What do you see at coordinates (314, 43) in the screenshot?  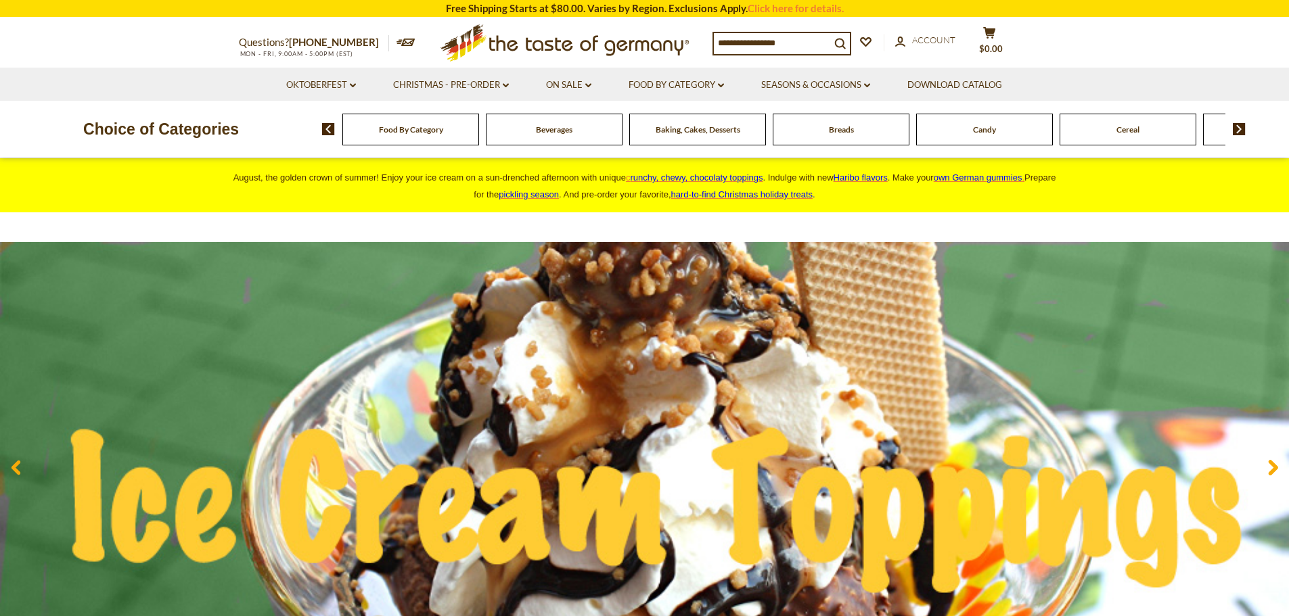 I see `p: Questions?` at bounding box center [314, 43].